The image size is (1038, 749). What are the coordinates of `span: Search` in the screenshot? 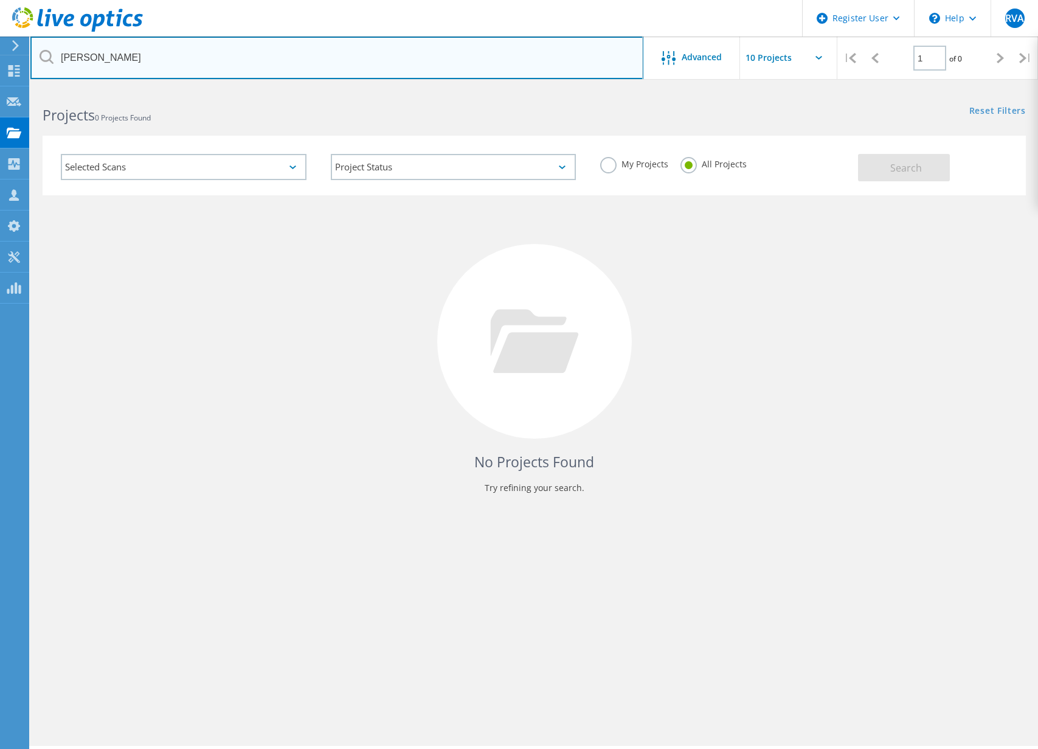 It's located at (906, 168).